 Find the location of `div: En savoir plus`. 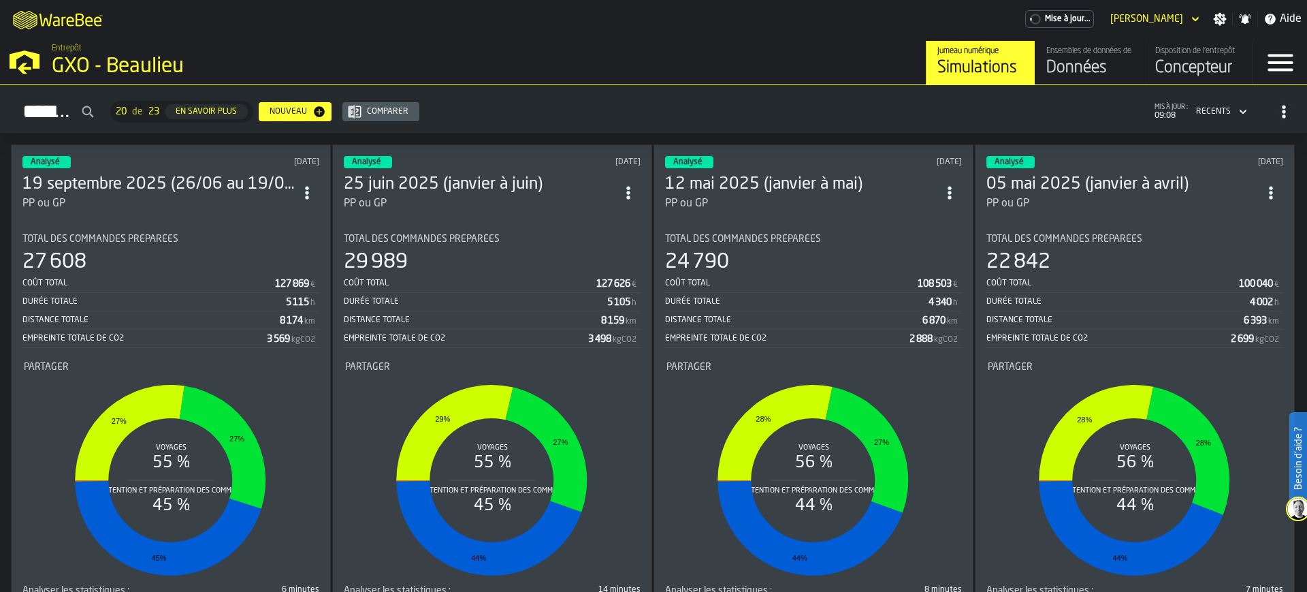

div: En savoir plus is located at coordinates (206, 112).